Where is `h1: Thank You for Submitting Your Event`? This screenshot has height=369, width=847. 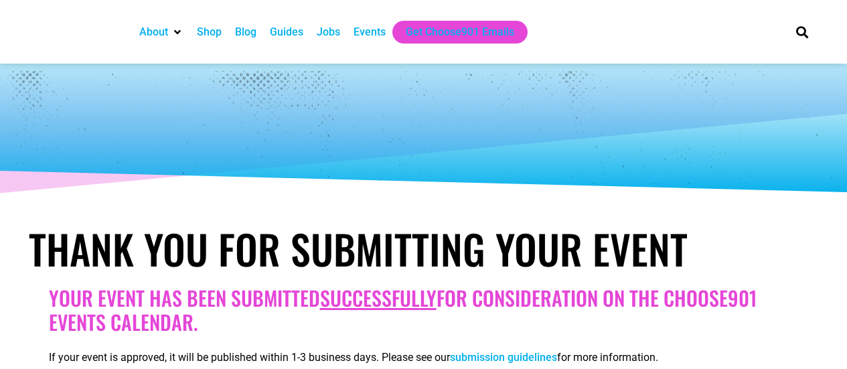 h1: Thank You for Submitting Your Event is located at coordinates (424, 248).